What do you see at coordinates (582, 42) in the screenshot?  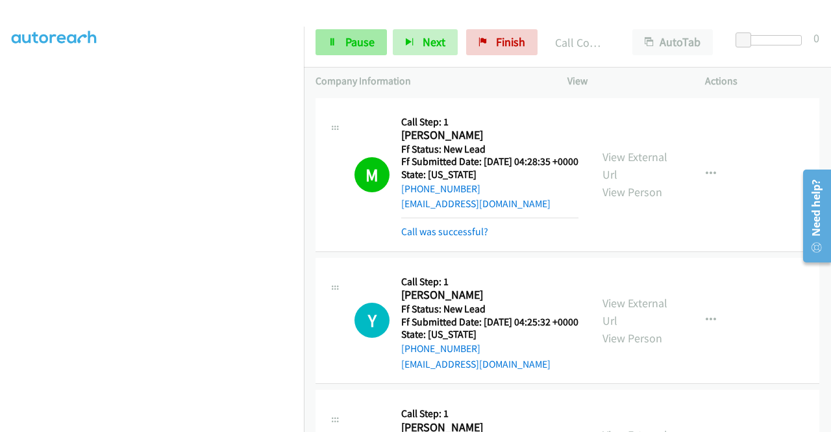 I see `p: Call Completed` at bounding box center [582, 42].